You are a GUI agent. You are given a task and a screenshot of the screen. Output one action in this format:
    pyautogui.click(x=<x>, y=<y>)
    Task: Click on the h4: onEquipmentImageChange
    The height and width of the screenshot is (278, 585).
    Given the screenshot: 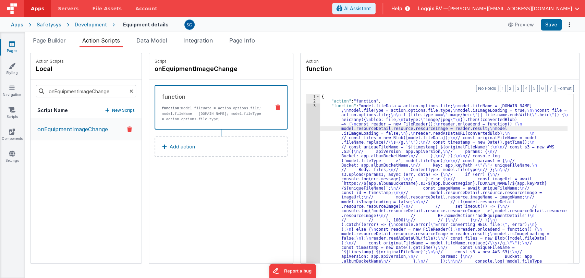 What is the action you would take?
    pyautogui.click(x=206, y=69)
    